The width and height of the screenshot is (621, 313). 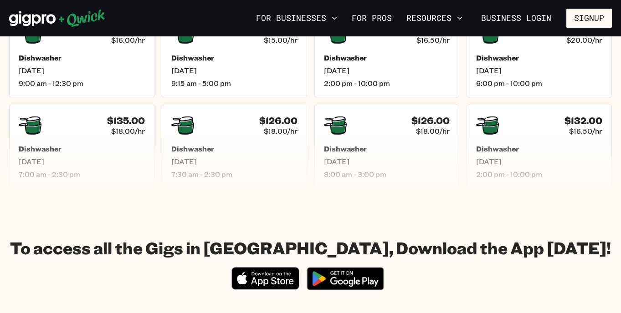 I want to click on button: For Businesses, so click(x=296, y=18).